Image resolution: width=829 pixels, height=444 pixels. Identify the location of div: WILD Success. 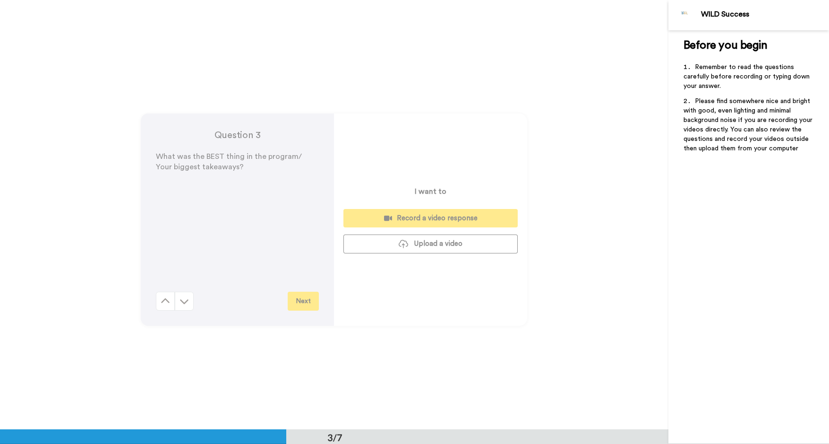
(765, 14).